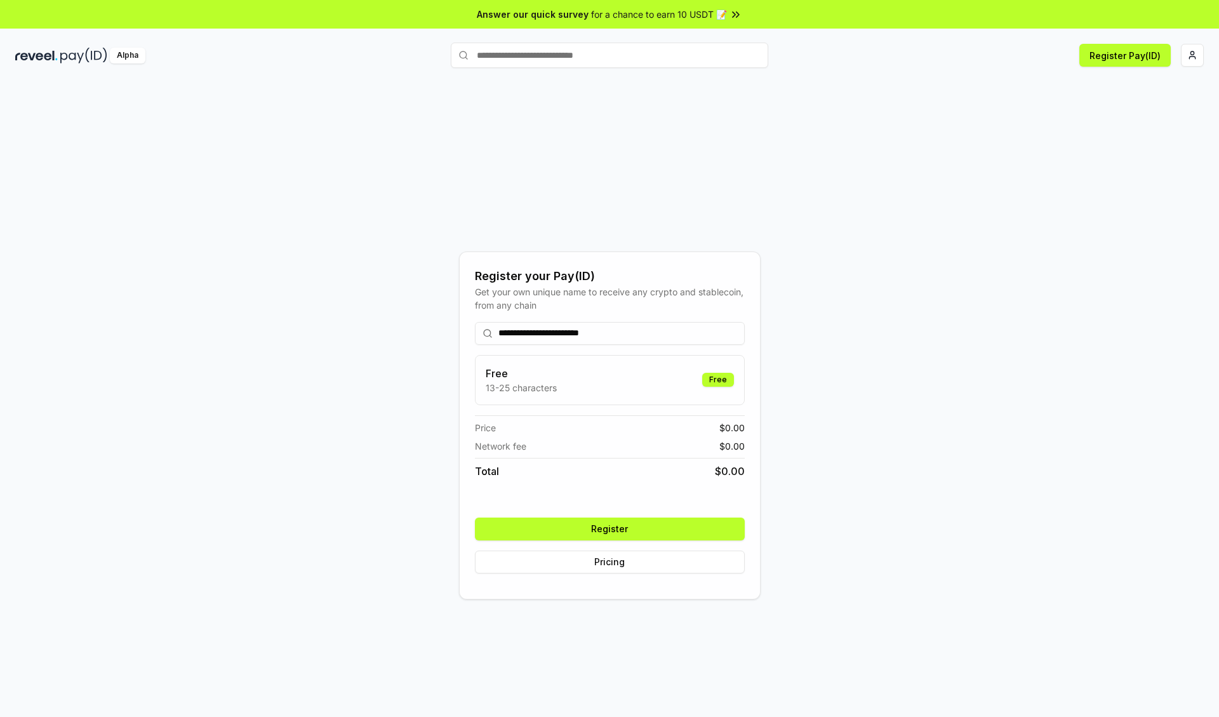 This screenshot has width=1219, height=717. What do you see at coordinates (609, 562) in the screenshot?
I see `button: Pricing` at bounding box center [609, 562].